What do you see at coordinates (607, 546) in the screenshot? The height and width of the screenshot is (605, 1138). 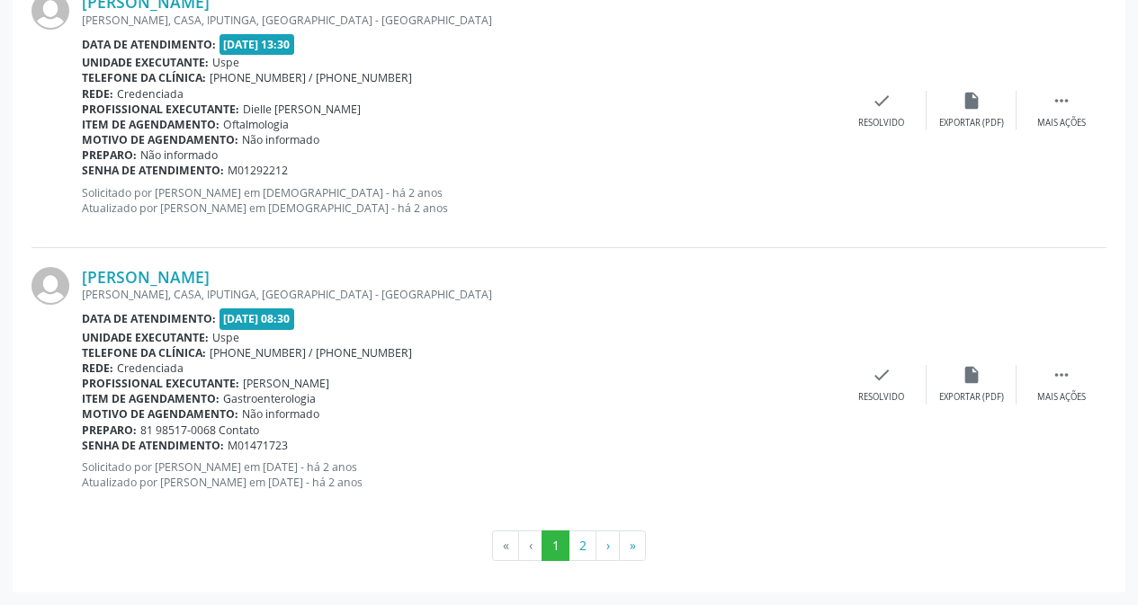 I see `button: Go to next page` at bounding box center [607, 546].